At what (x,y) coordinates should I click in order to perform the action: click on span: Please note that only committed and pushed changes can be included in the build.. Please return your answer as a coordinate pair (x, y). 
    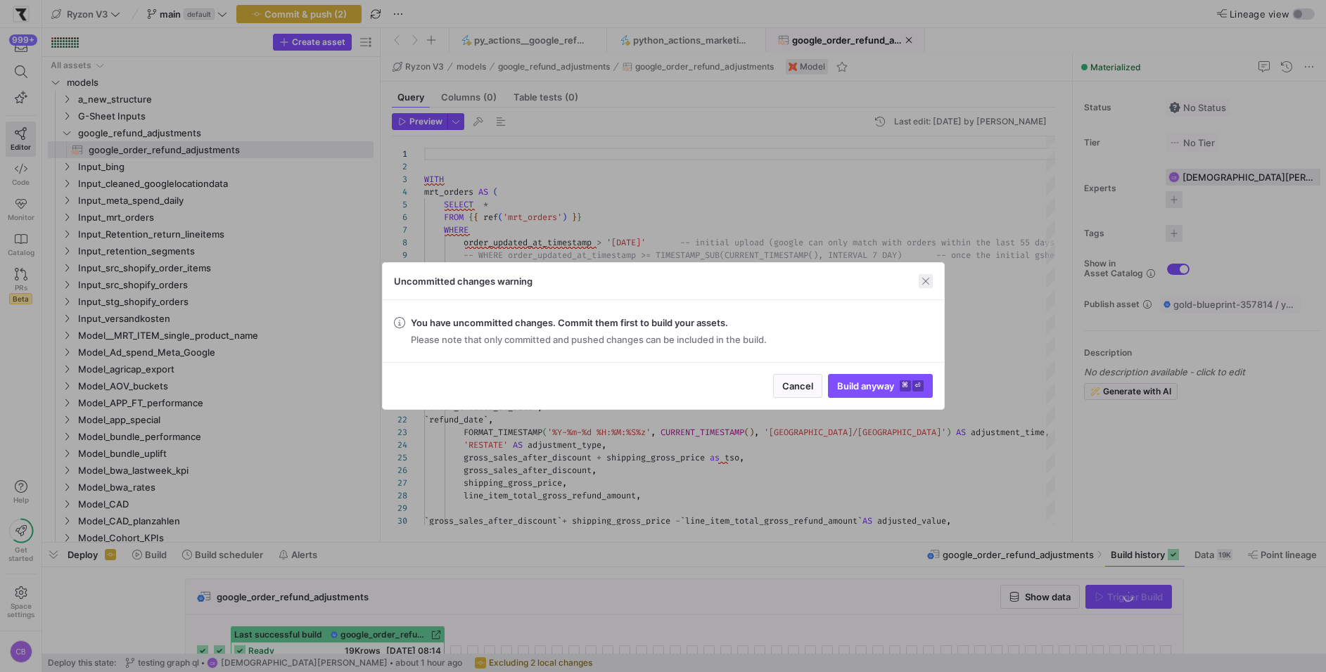
    Looking at the image, I should click on (589, 340).